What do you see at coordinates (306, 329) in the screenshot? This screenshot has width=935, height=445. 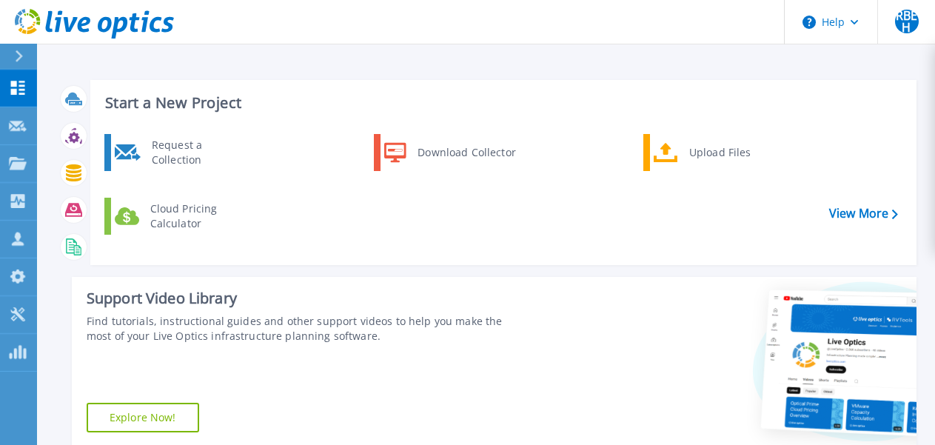 I see `div: Find tutorials, instructional guides and other support videos to help you make the most of your L...` at bounding box center [306, 329].